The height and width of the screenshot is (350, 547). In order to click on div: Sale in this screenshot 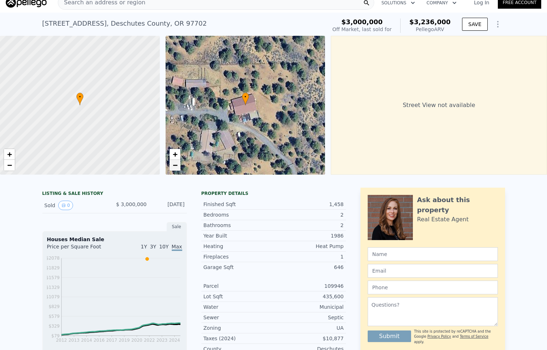, I will do `click(177, 227)`.